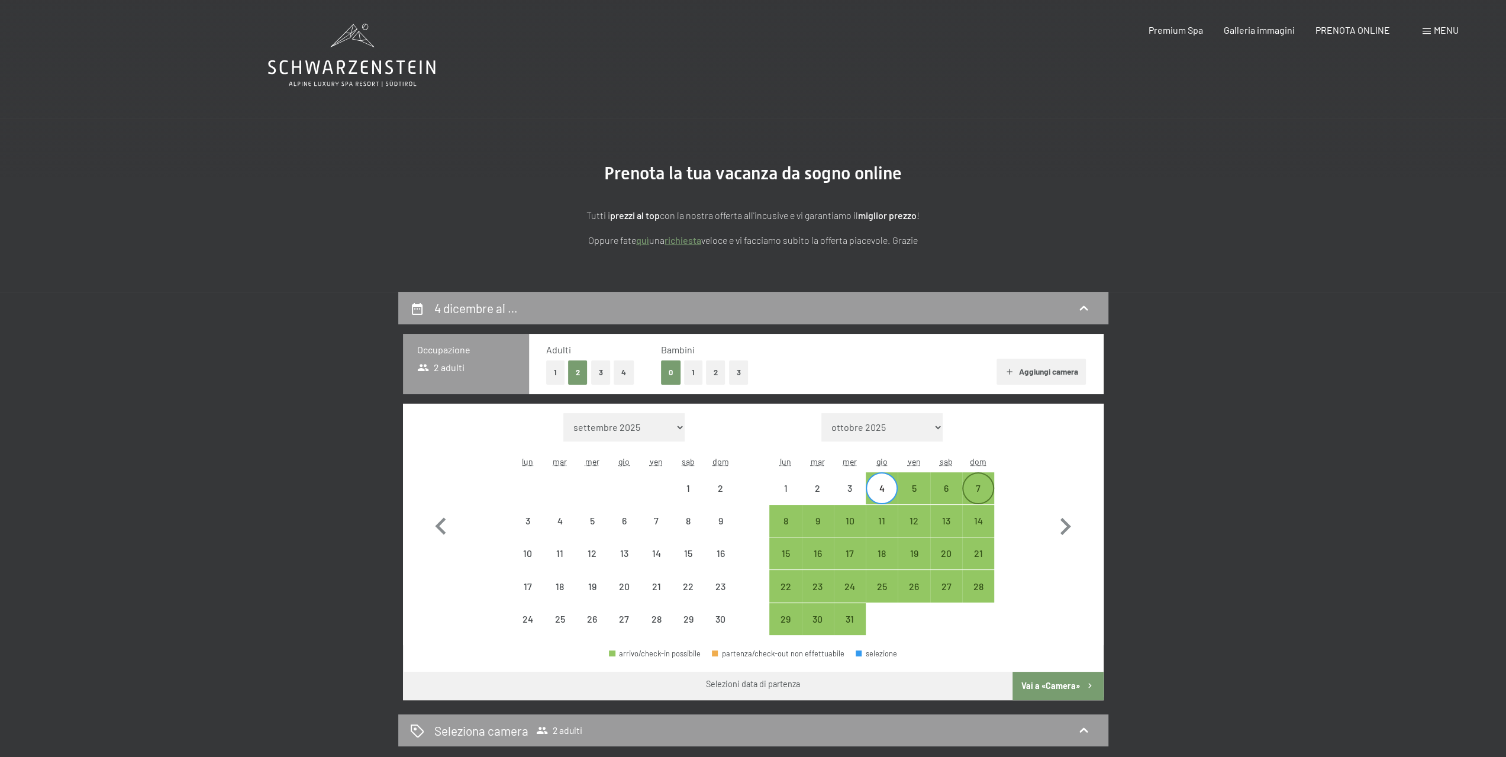  I want to click on div: Thu Nov 13 2025, so click(624, 553).